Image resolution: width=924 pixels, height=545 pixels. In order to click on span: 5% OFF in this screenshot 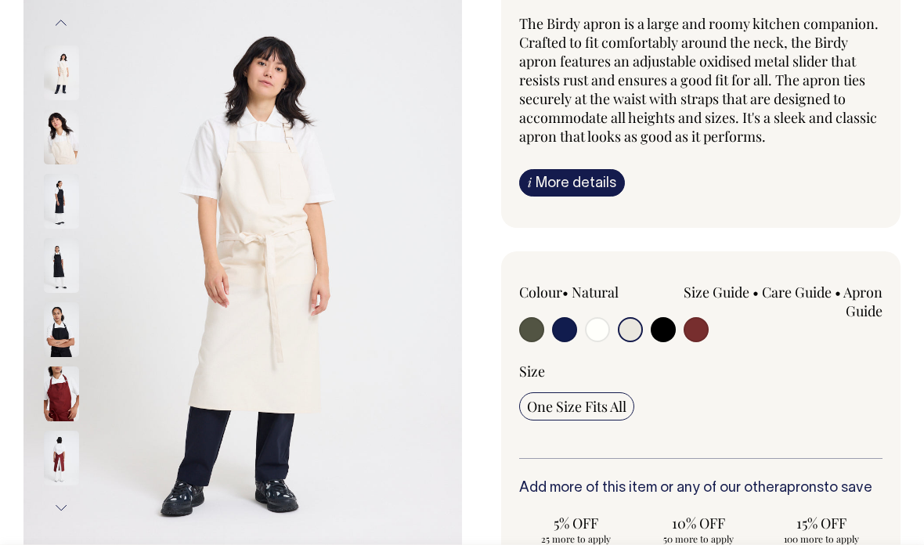, I will do `click(576, 523)`.